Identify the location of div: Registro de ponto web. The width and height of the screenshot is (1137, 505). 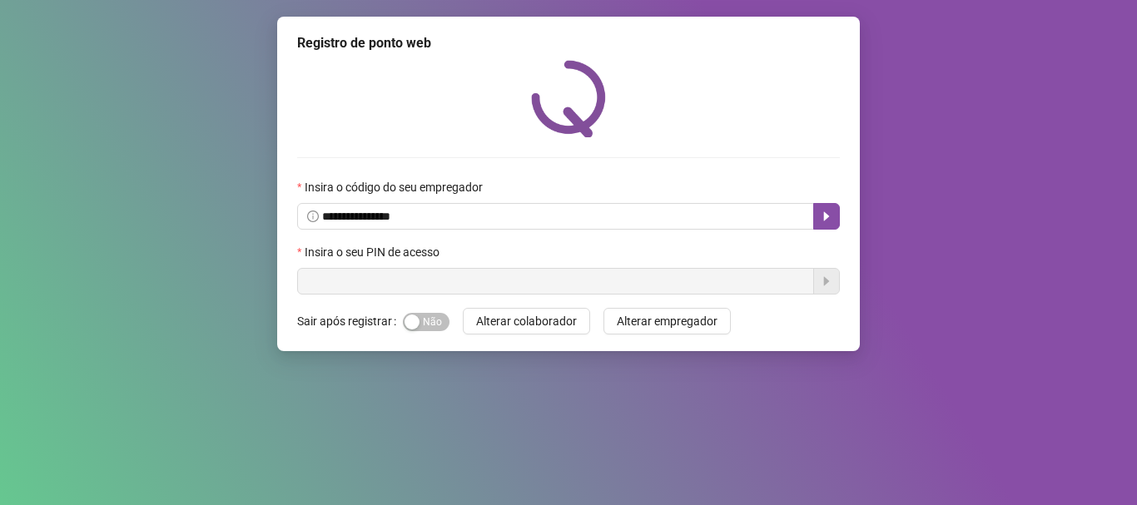
(569, 43).